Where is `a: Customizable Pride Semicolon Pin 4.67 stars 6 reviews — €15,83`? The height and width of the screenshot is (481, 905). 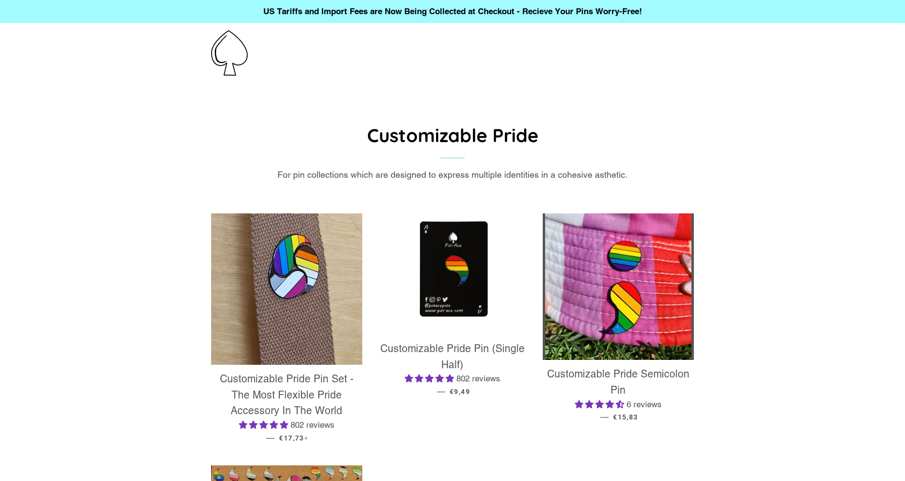 a: Customizable Pride Semicolon Pin 4.67 stars 6 reviews — €15,83 is located at coordinates (619, 394).